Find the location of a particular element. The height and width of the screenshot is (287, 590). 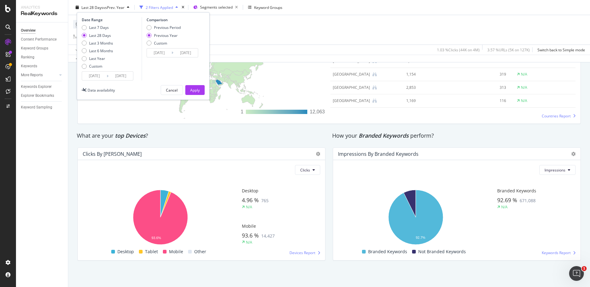

div: Previous Year is located at coordinates (163, 35).